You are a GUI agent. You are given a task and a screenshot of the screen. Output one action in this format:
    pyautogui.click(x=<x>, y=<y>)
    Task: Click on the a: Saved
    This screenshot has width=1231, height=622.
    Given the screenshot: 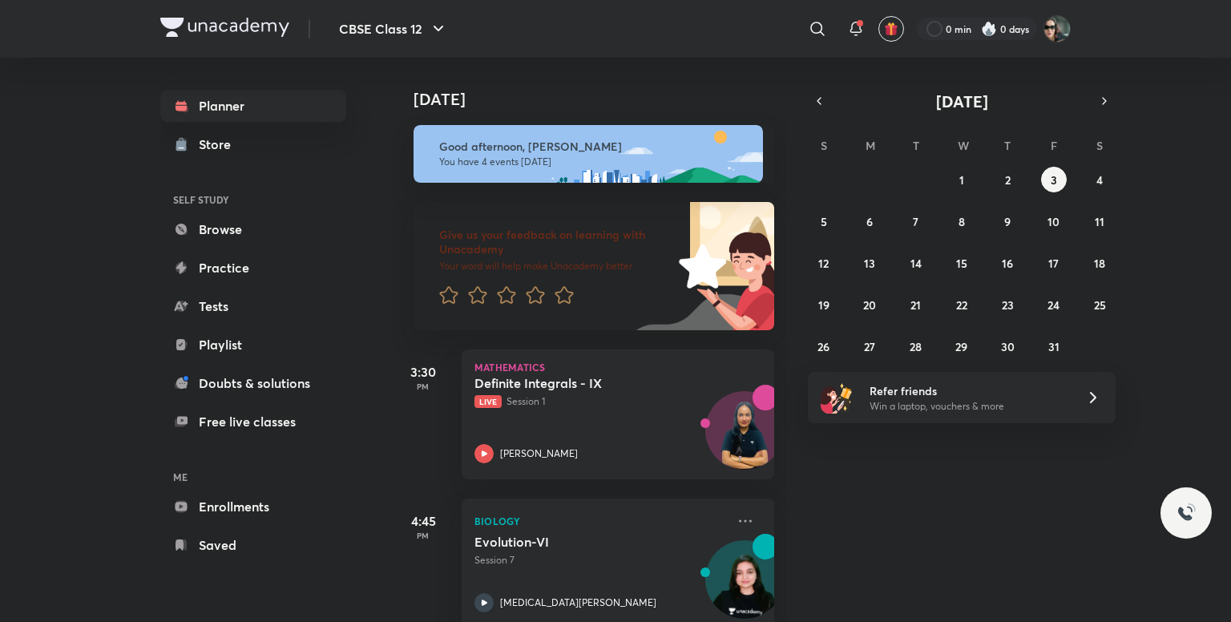 What is the action you would take?
    pyautogui.click(x=253, y=545)
    